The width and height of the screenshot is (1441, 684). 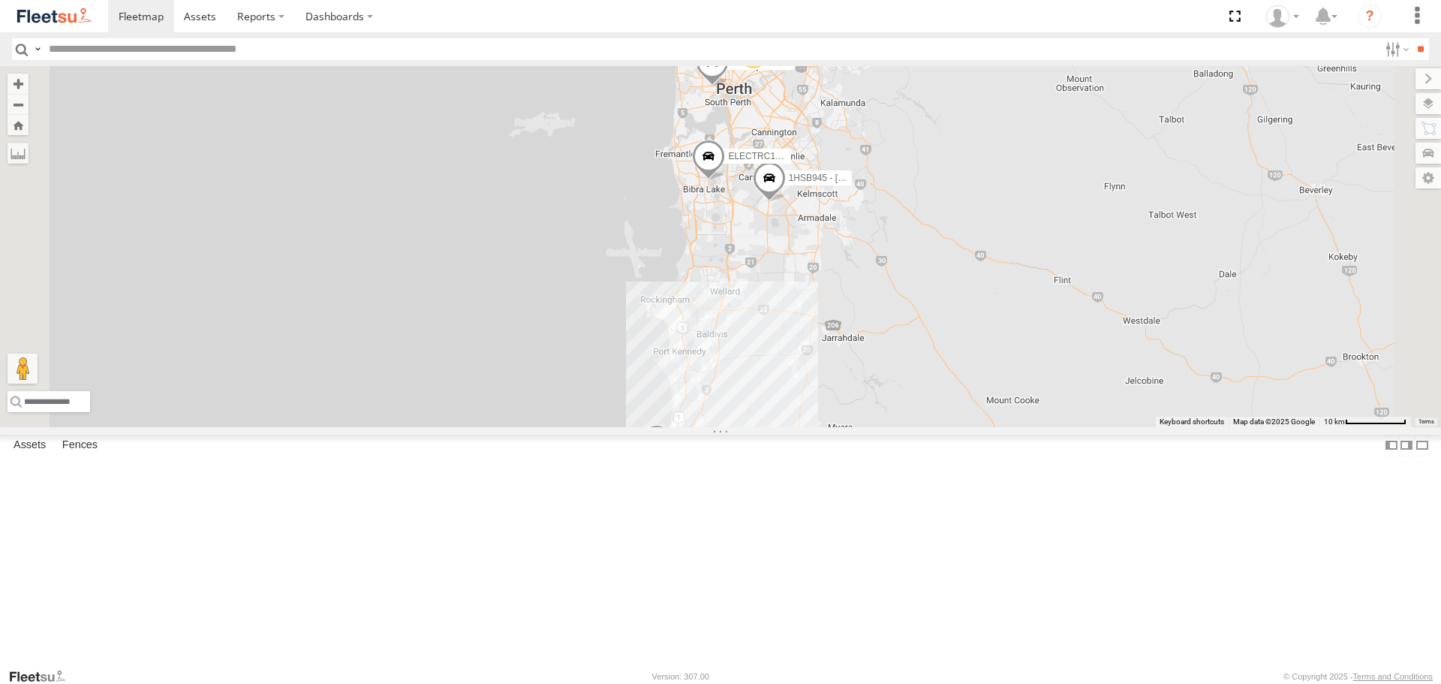 What do you see at coordinates (1192, 422) in the screenshot?
I see `button: Keyboard shortcuts` at bounding box center [1192, 422].